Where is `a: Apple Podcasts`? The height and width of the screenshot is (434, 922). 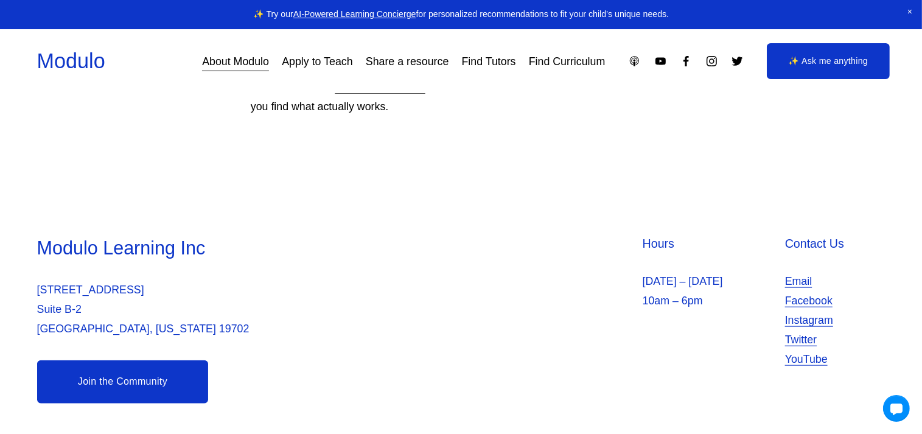 a: Apple Podcasts is located at coordinates (634, 61).